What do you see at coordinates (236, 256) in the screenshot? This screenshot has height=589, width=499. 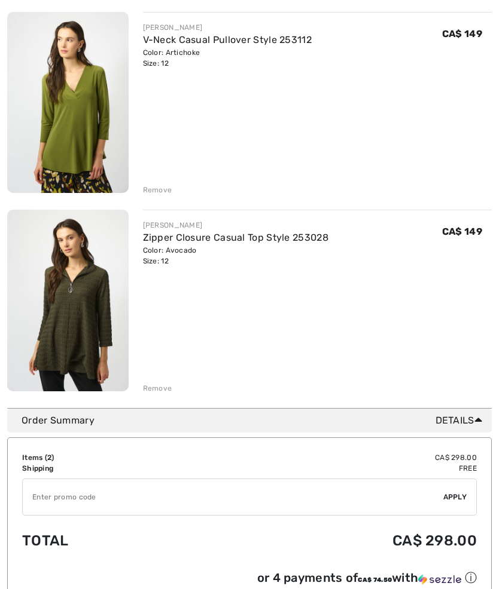 I see `div: Color: Avocado Size: 12` at bounding box center [236, 256].